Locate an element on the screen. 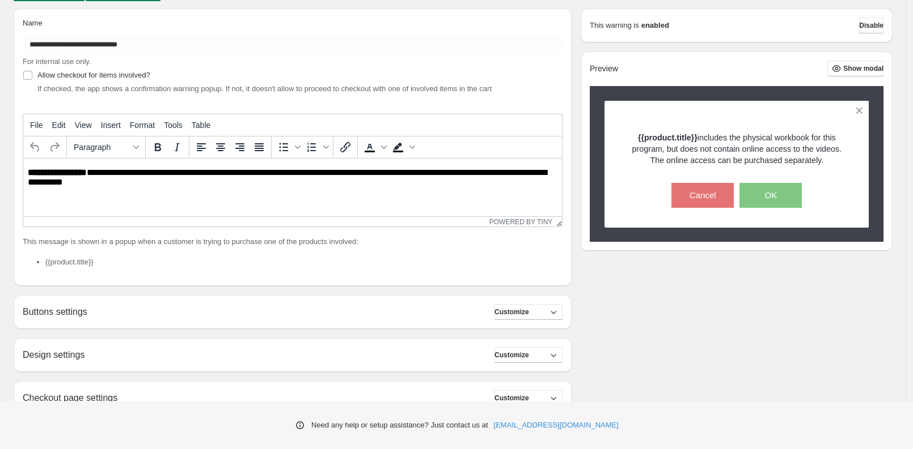  button: Cancel is located at coordinates (702, 196).